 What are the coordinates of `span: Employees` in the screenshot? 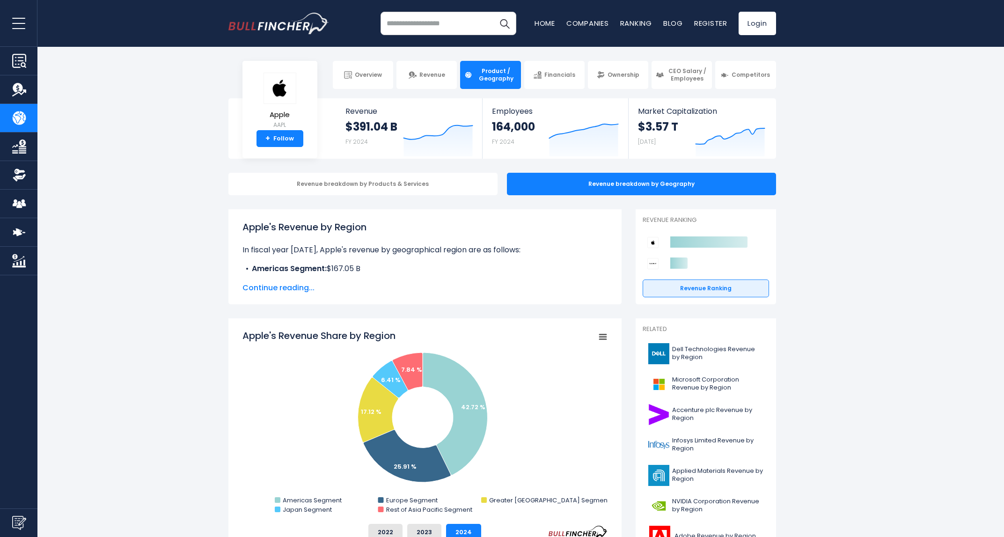 It's located at (555, 111).